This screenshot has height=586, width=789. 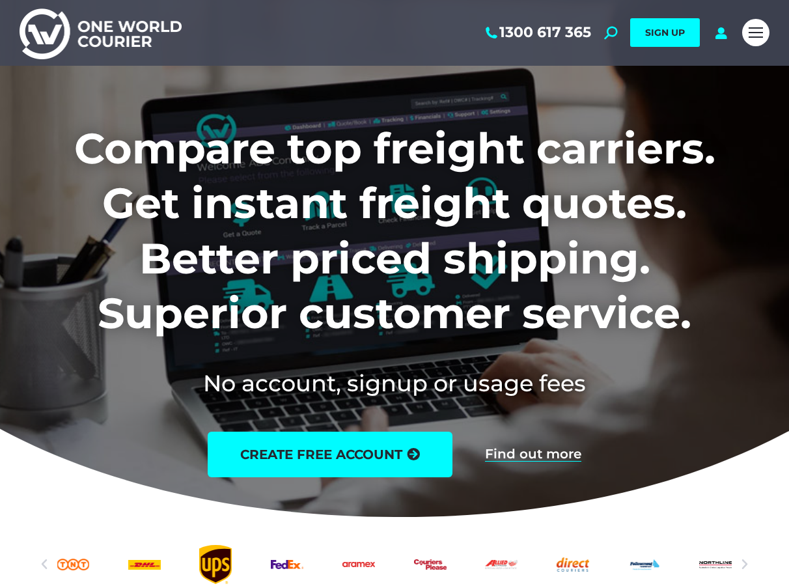 I want to click on h2: No account, signup or usage fees, so click(x=394, y=383).